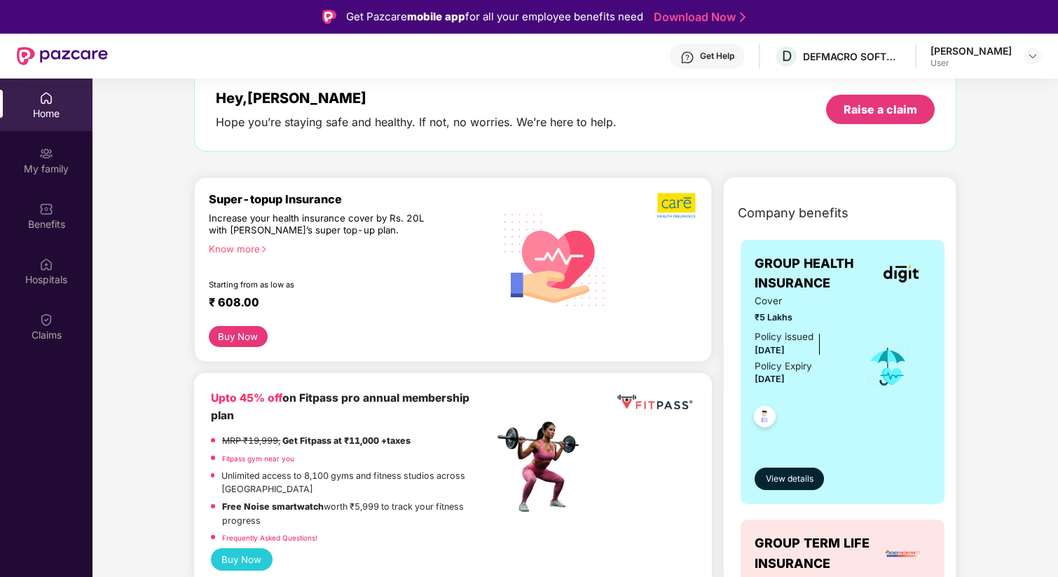 The width and height of the screenshot is (1058, 577). Describe the element at coordinates (880, 109) in the screenshot. I see `div: Raise a claim` at that location.